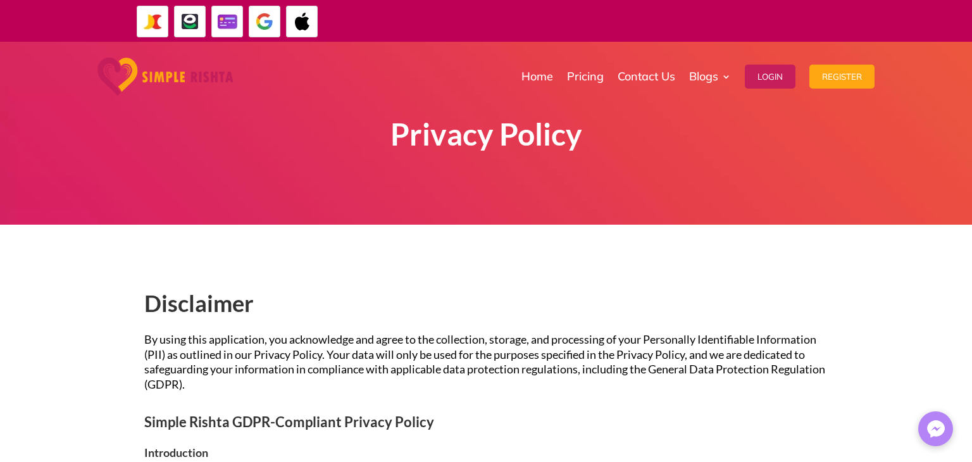 The image size is (972, 462). I want to click on a: Pricing, so click(585, 77).